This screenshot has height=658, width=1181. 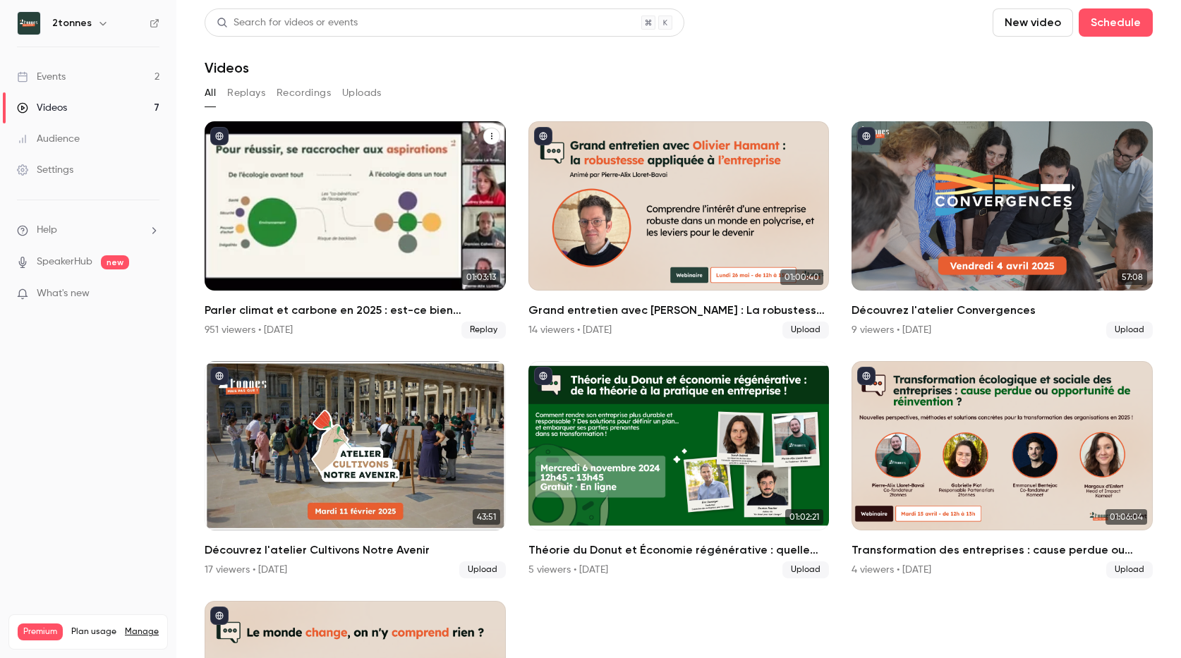 What do you see at coordinates (355, 550) in the screenshot?
I see `h2: Découvrez l'atelier Cultivons Notre Avenir` at bounding box center [355, 550].